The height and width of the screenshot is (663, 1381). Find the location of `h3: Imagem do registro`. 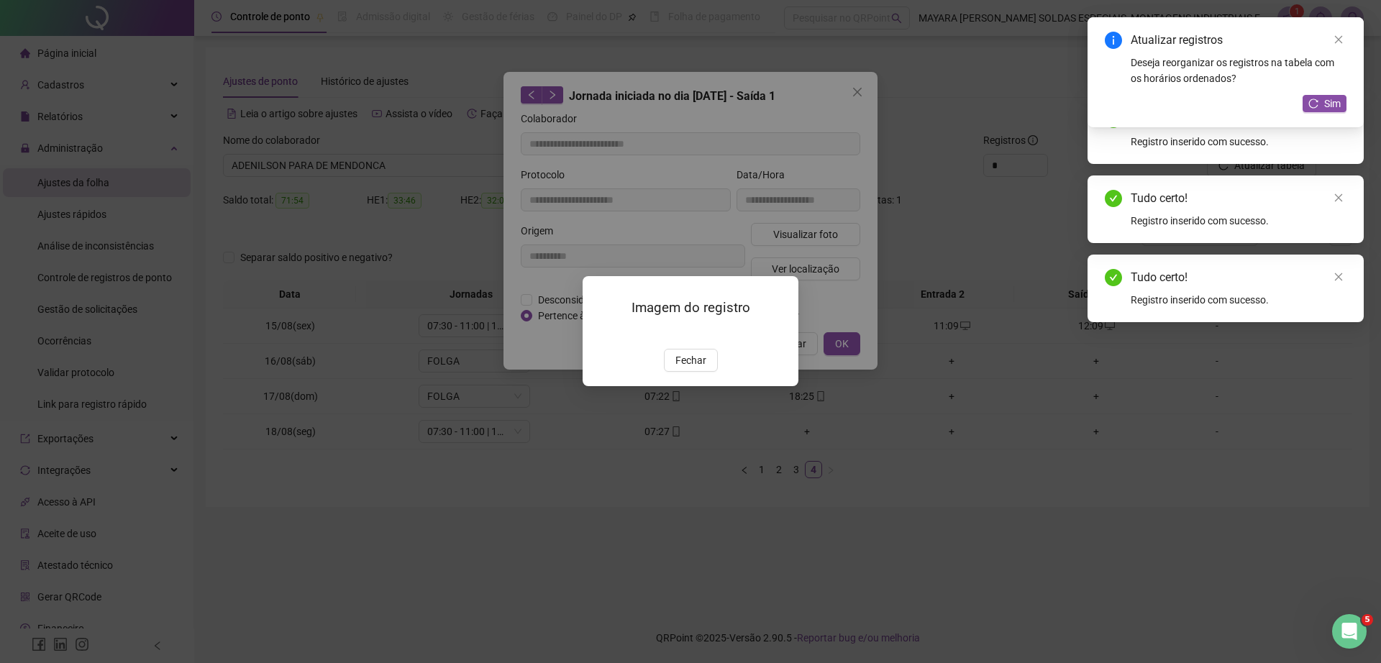

h3: Imagem do registro is located at coordinates (690, 308).